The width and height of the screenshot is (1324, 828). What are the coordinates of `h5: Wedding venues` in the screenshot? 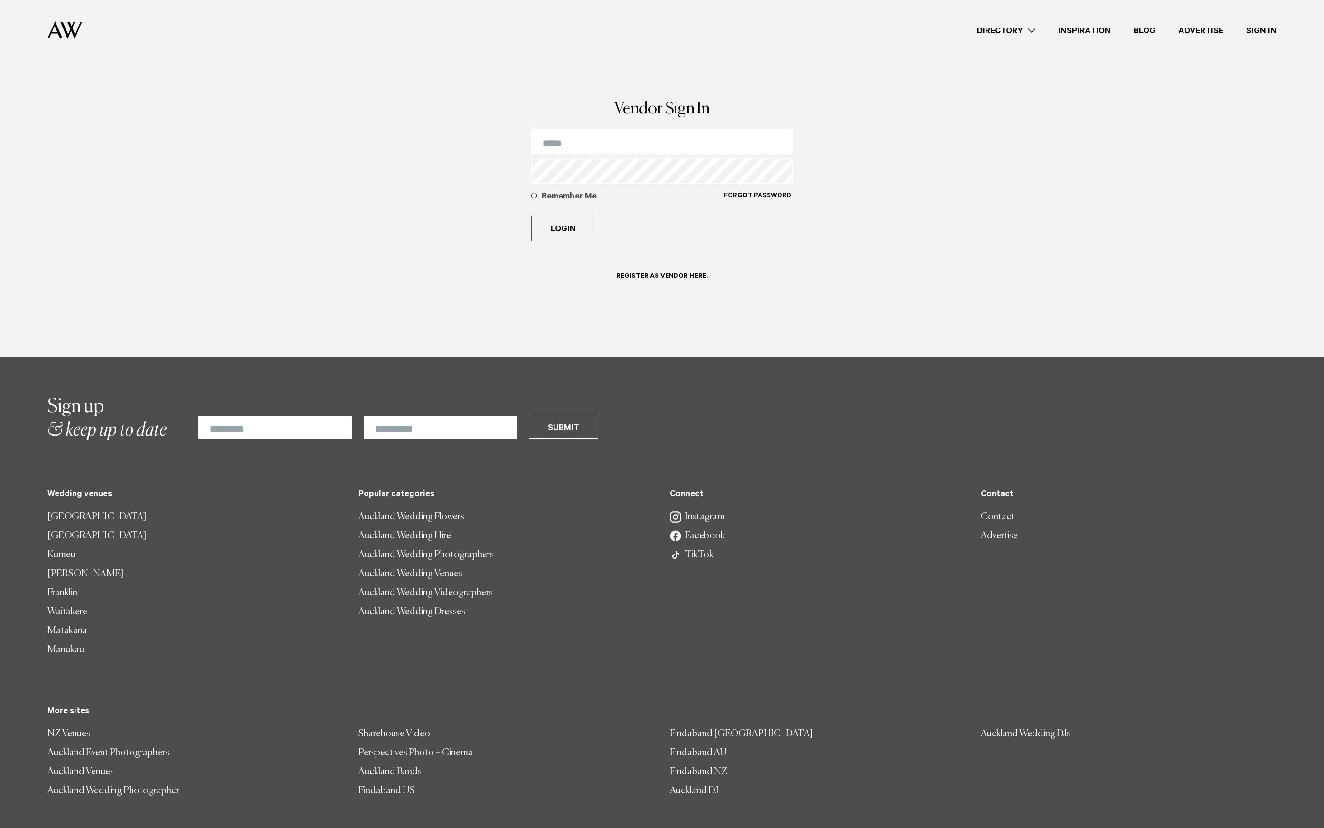 It's located at (195, 495).